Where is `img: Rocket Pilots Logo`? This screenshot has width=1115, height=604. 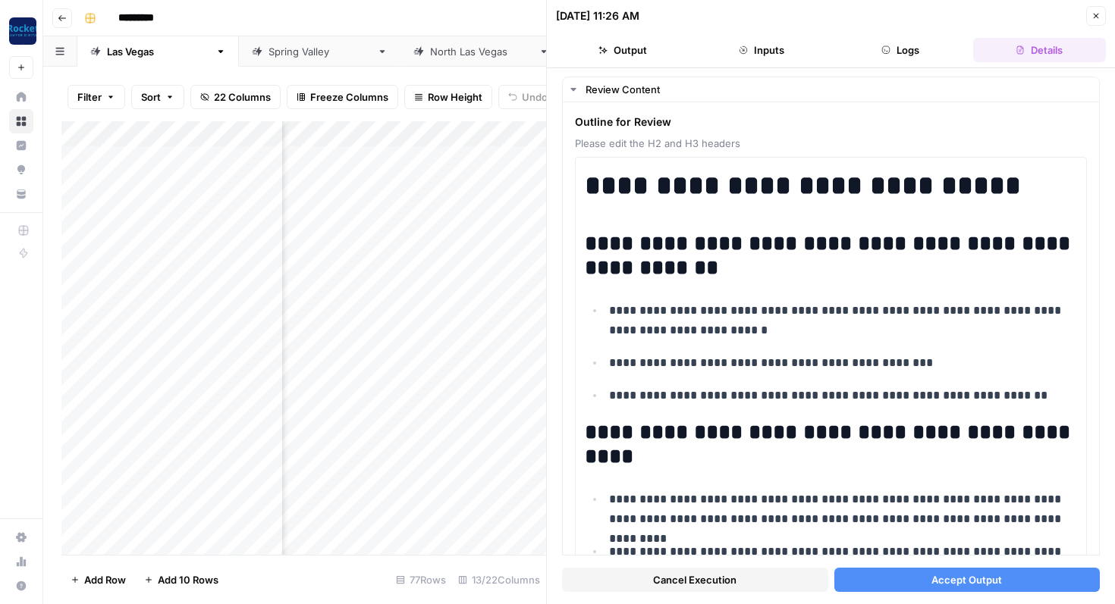 img: Rocket Pilots Logo is located at coordinates (23, 31).